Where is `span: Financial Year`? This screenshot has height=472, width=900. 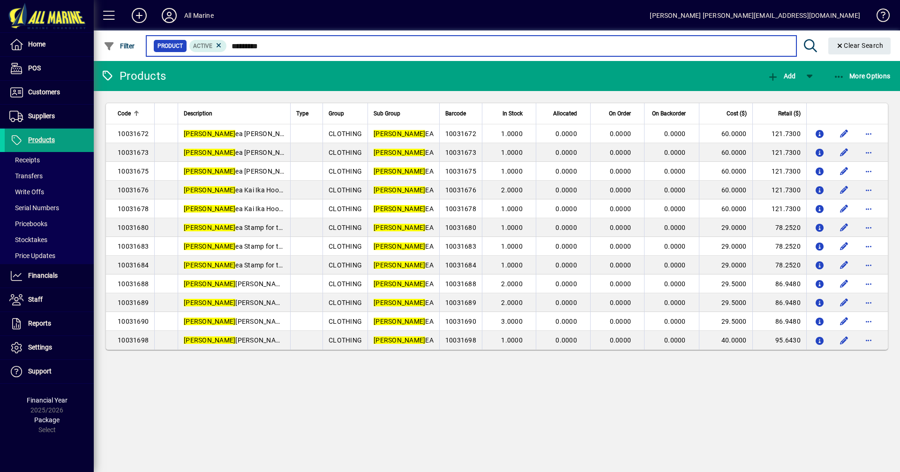
span: Financial Year is located at coordinates (47, 400).